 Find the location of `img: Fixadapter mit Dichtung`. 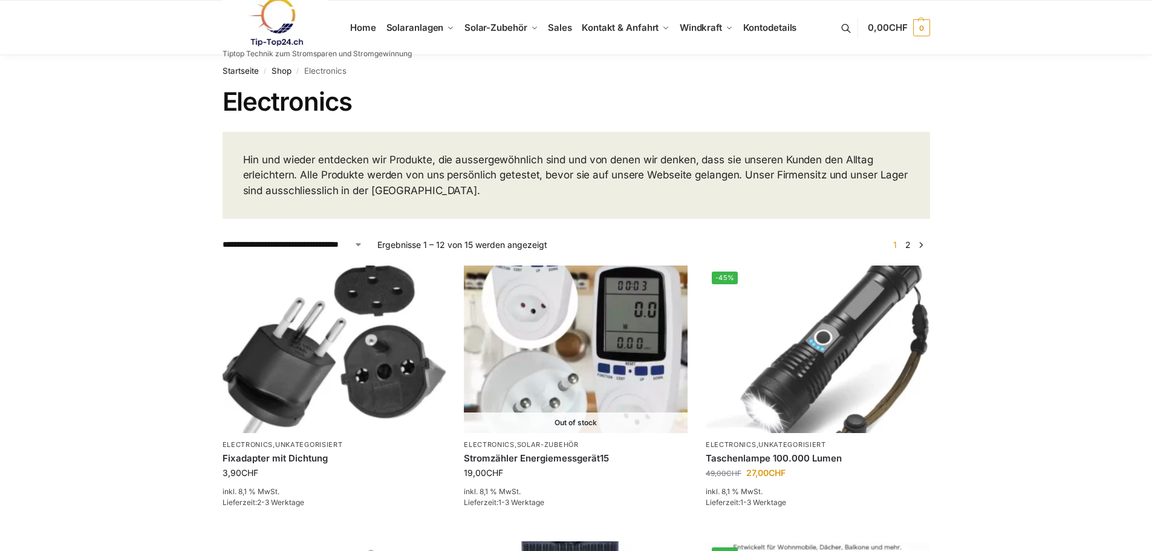

img: Fixadapter mit Dichtung is located at coordinates (334, 349).